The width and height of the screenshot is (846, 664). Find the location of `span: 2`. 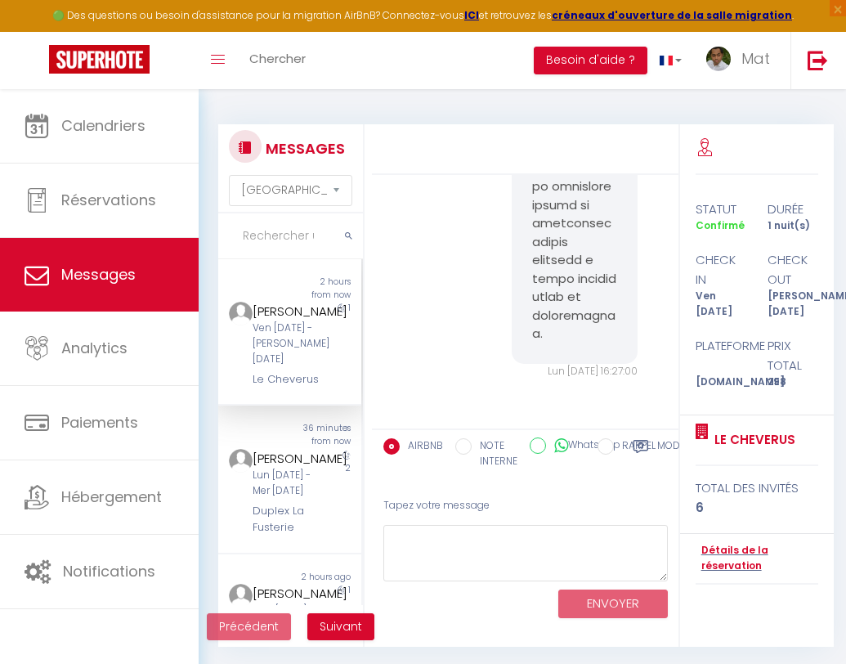

span: 2 is located at coordinates (348, 467).